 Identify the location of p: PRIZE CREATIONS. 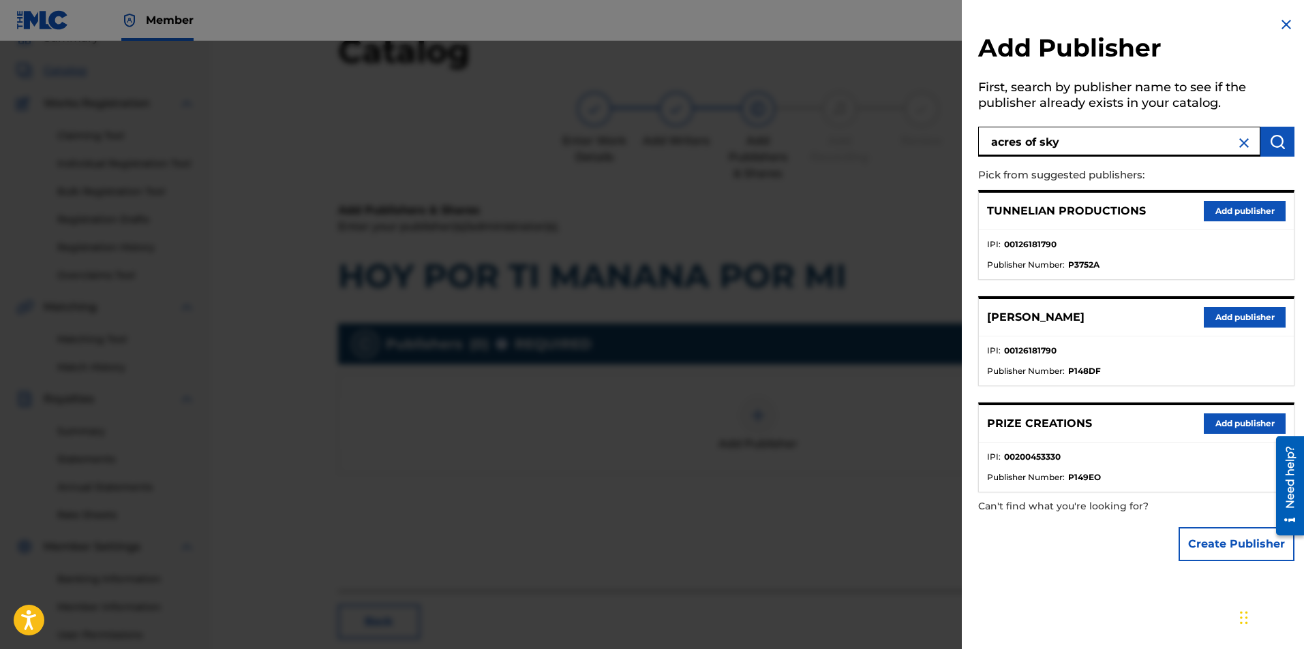
(1039, 424).